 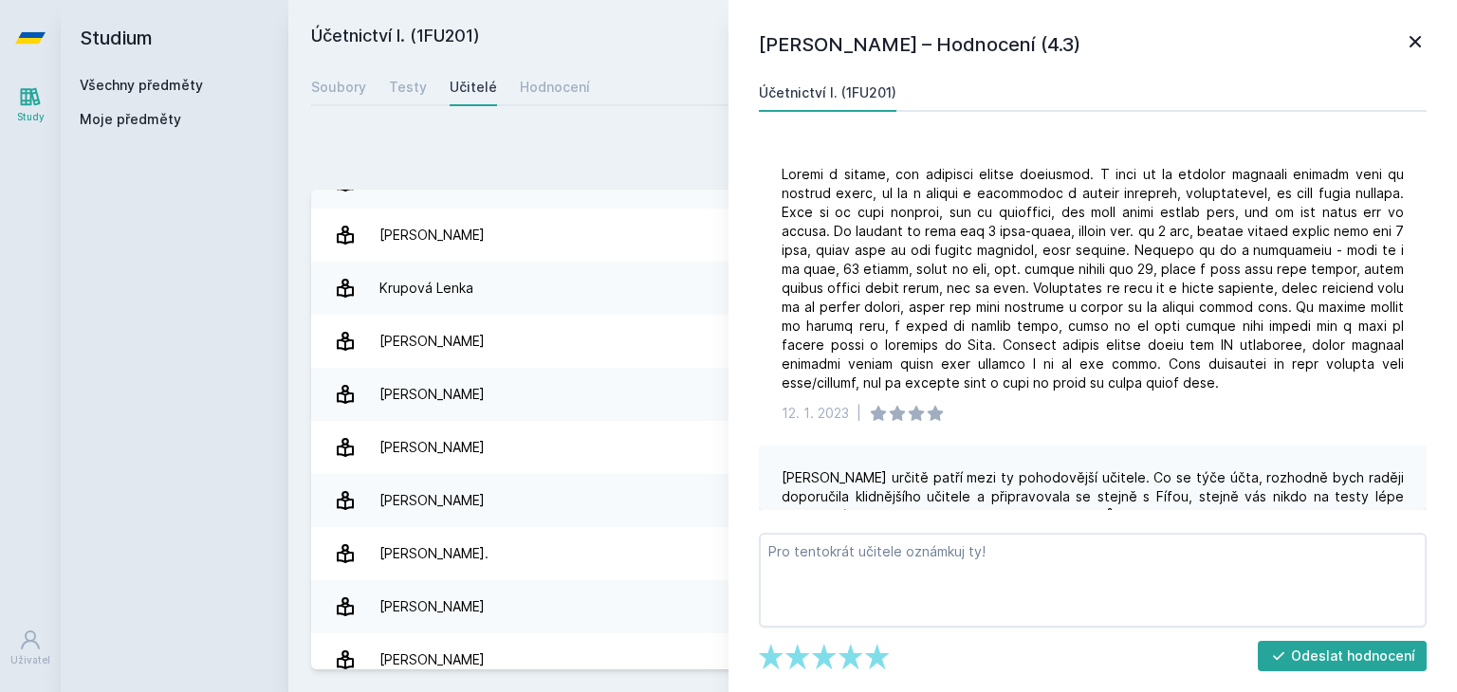 I want to click on a: Učitelé, so click(x=473, y=87).